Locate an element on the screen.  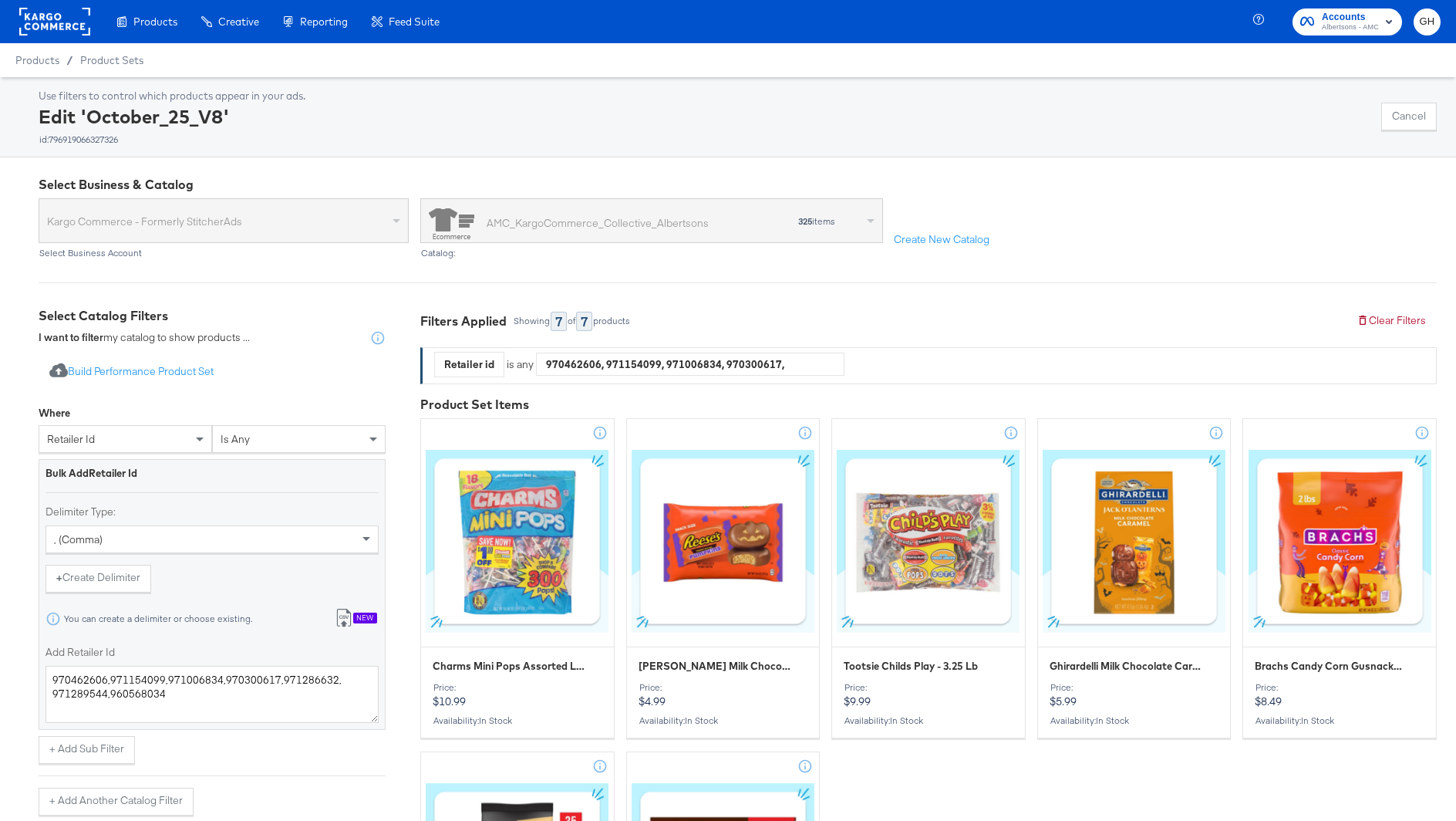
button: + Add Another Catalog Filter is located at coordinates (116, 801).